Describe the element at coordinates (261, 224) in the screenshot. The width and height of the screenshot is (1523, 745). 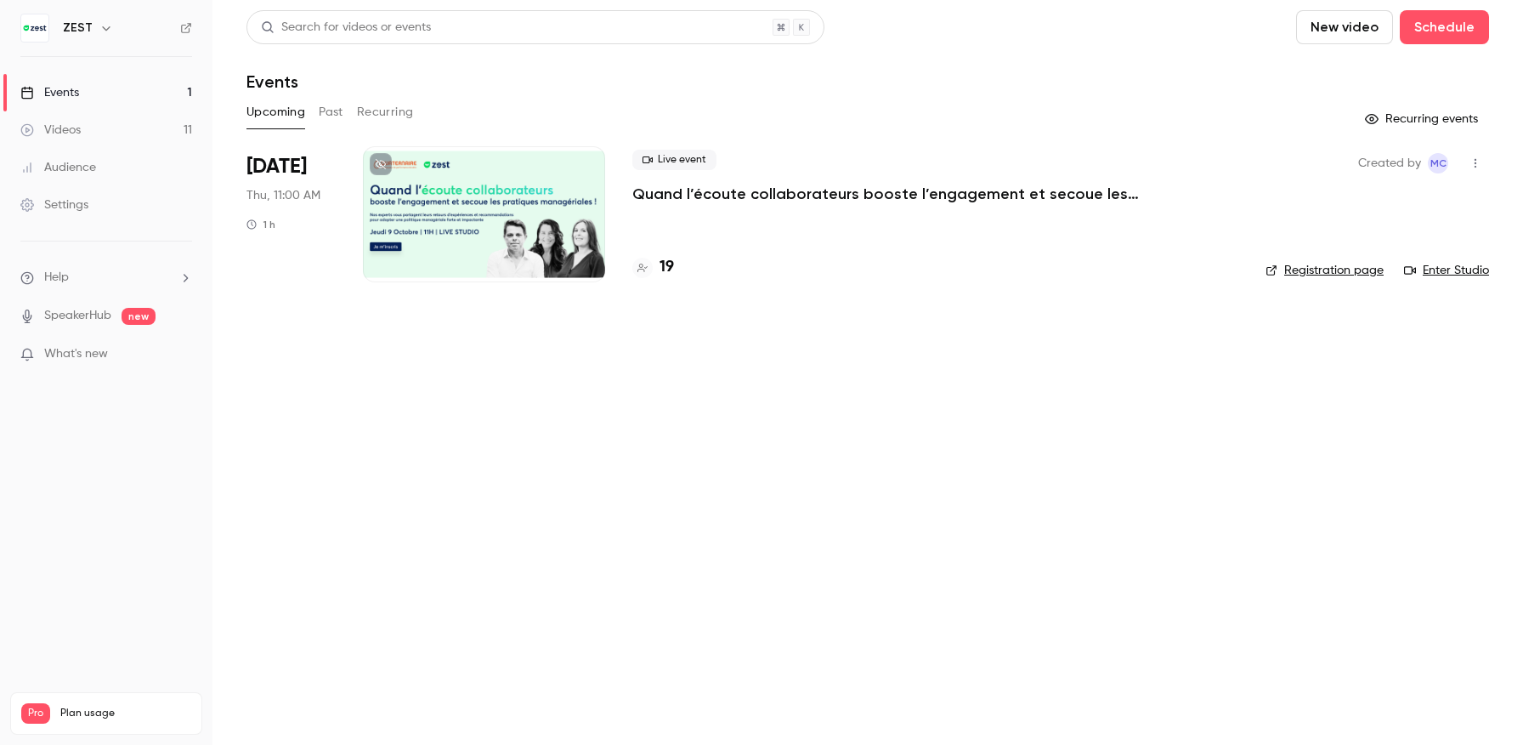
I see `div: 1 h` at that location.